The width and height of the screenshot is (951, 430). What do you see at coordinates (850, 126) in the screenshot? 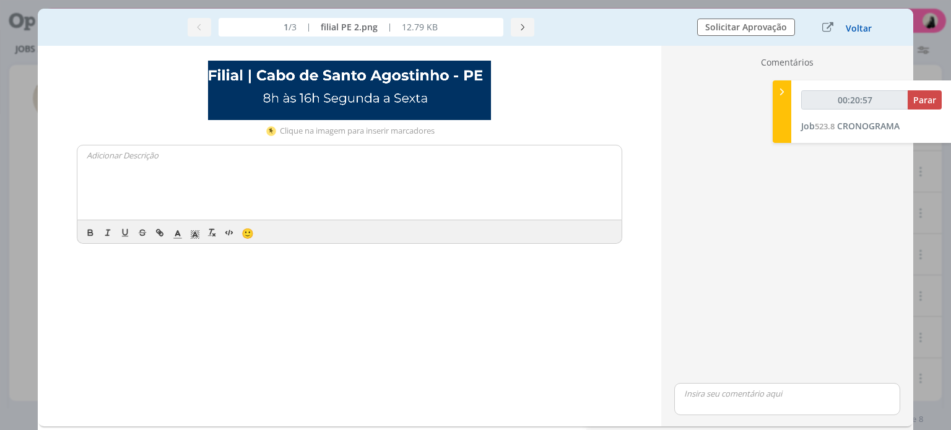
I see `a: Job523.8CRONOGRAMA` at bounding box center [850, 126].